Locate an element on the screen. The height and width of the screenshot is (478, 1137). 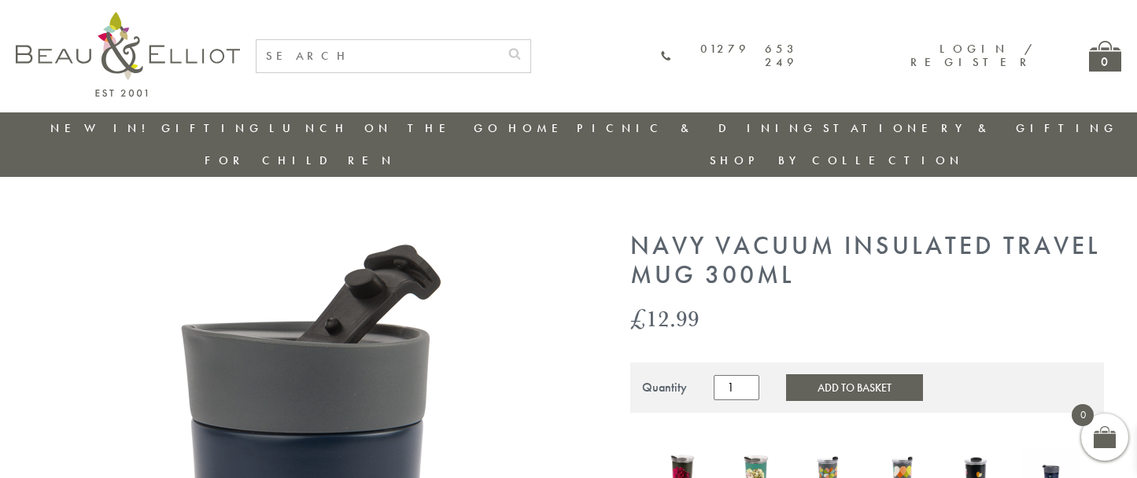
a: Gifting is located at coordinates (212, 128).